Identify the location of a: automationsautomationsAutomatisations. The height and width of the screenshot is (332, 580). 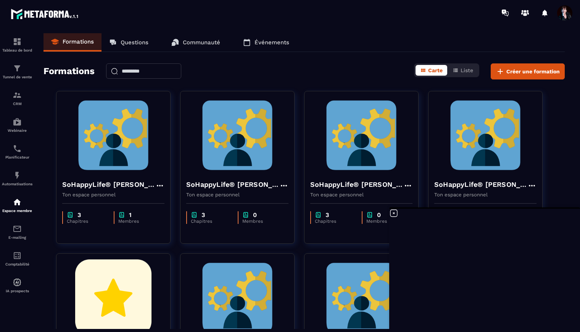
(17, 178).